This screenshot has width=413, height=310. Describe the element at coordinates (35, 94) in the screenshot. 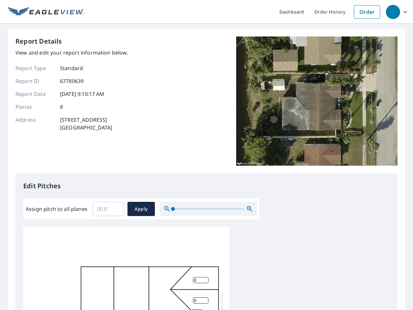

I see `p: Report Date` at that location.